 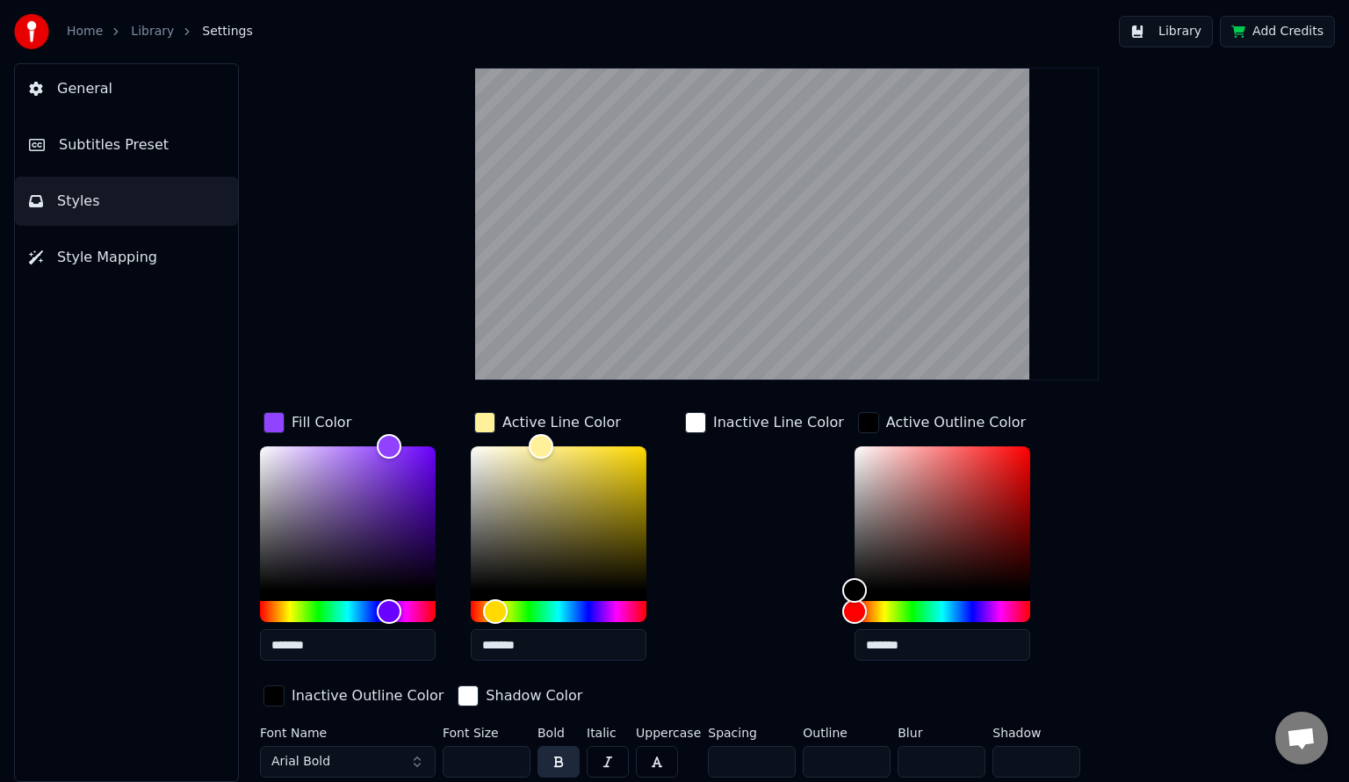 I want to click on label: Uppercase, so click(x=668, y=732).